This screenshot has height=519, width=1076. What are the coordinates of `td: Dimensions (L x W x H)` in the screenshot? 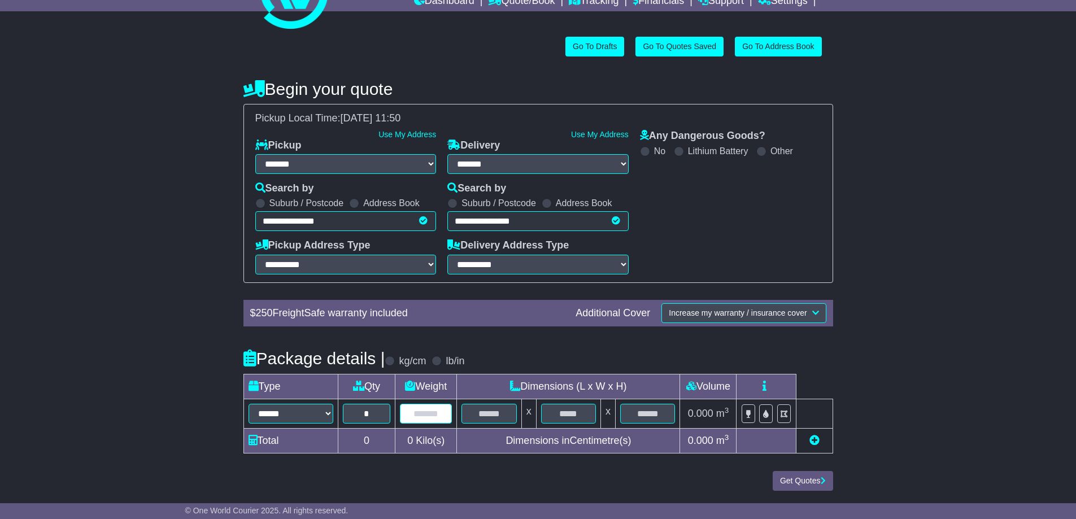 It's located at (568, 386).